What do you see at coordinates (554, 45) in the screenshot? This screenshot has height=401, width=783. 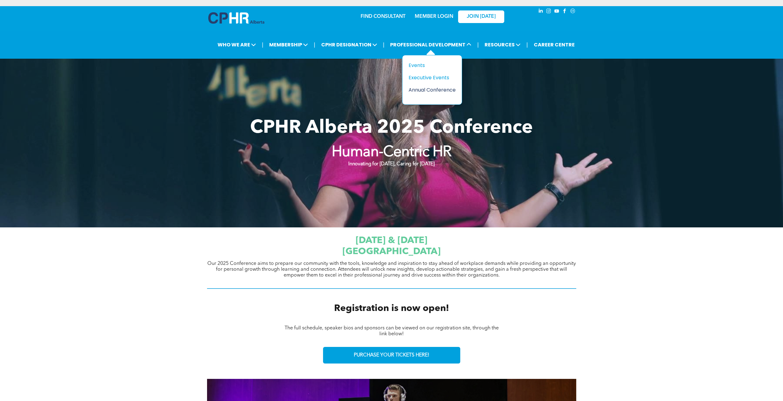 I see `a: CAREER CENTRE` at bounding box center [554, 45].